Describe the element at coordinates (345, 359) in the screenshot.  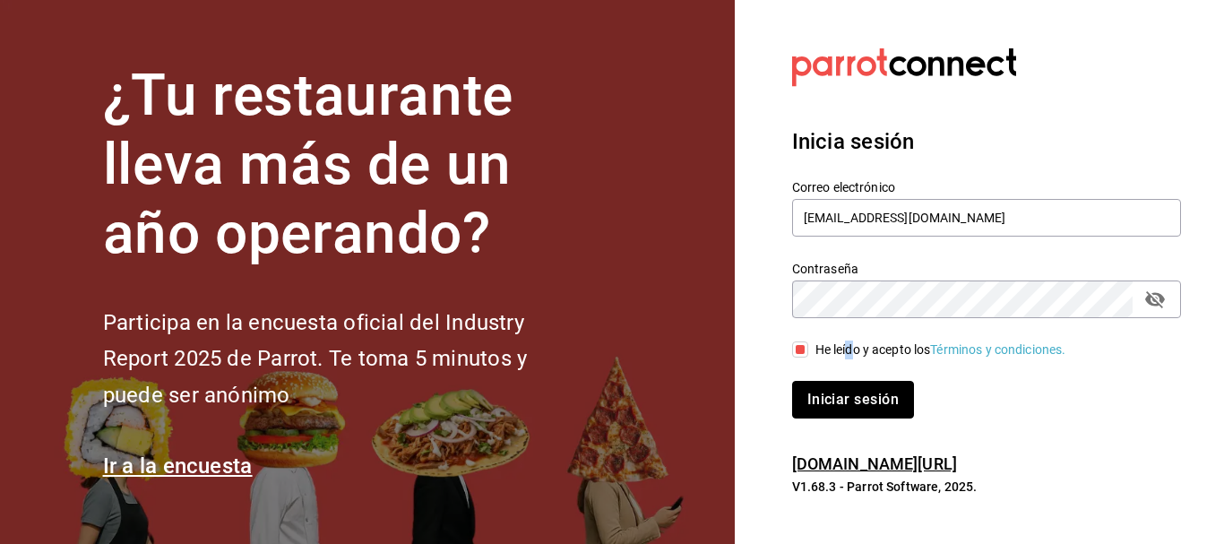
I see `h2: Participa en la encuesta oficial del Industry Report 2025 de Parrot. Te toma 5 minutos y puede se...` at that location.